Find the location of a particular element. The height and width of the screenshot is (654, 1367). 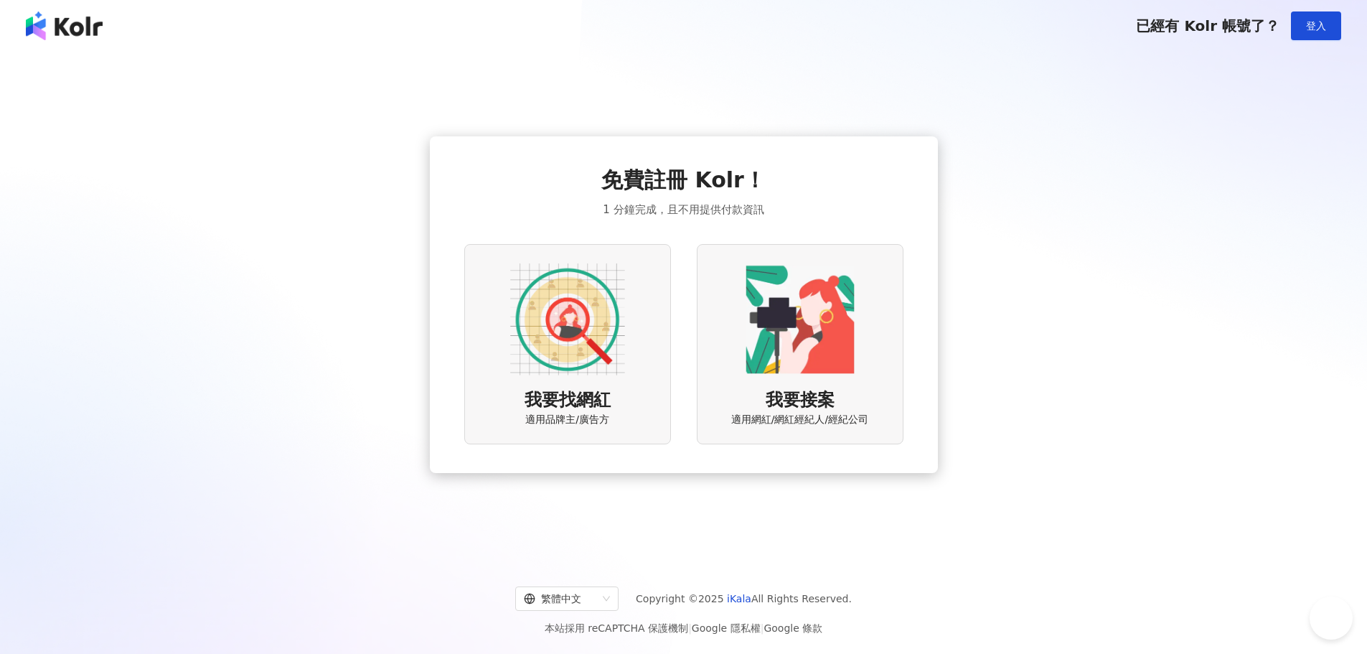

a: Google 條款 is located at coordinates (793, 628).